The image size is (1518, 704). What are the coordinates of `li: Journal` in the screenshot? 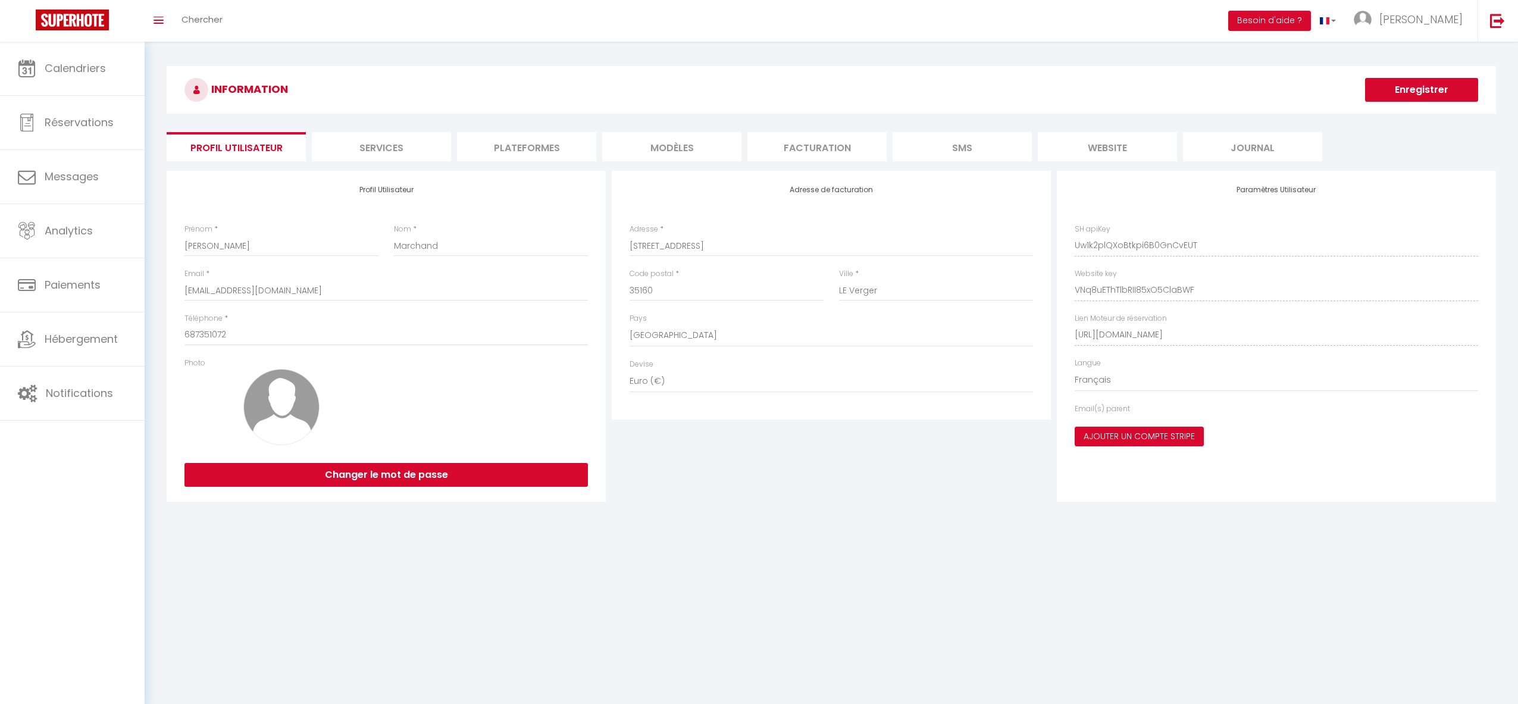 It's located at (1252, 146).